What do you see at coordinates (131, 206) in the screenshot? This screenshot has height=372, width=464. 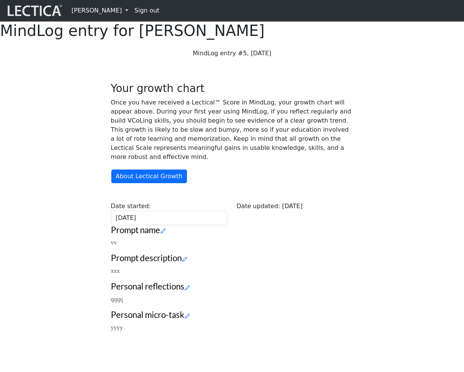 I see `label: Date started:` at bounding box center [131, 206].